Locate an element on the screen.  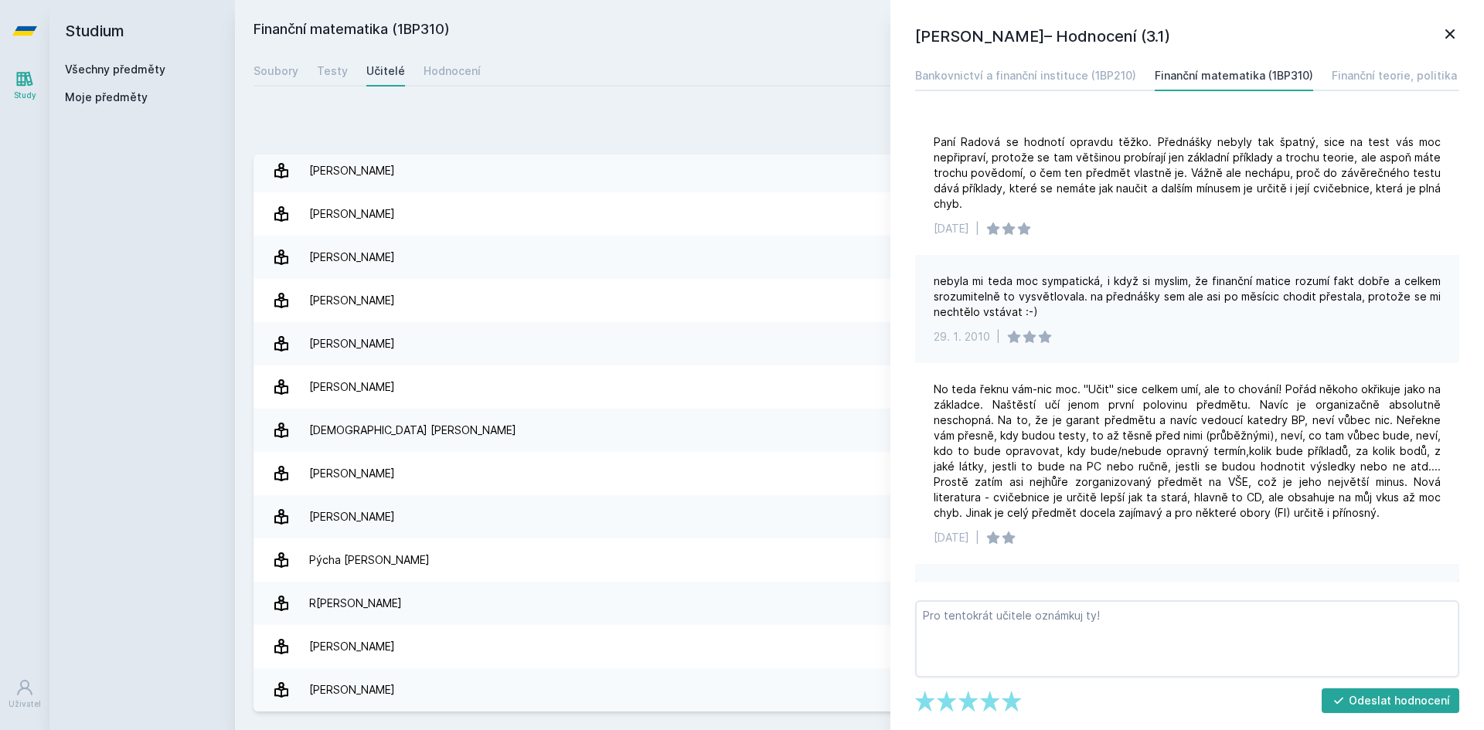
a: Soubory is located at coordinates (276, 71).